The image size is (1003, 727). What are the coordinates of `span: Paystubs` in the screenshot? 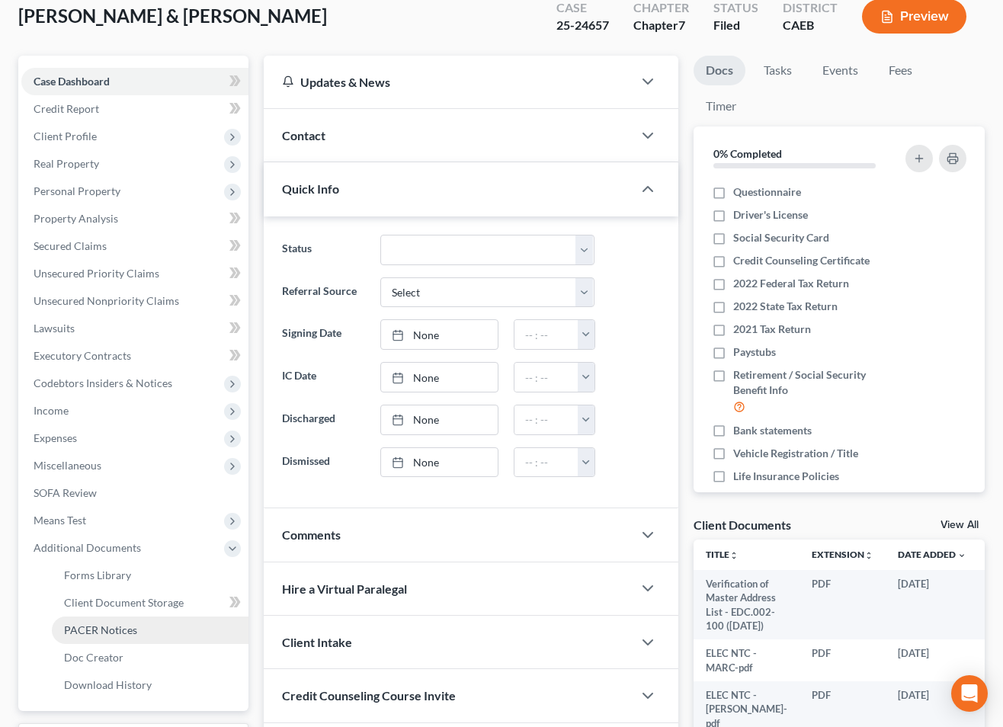 It's located at (754, 352).